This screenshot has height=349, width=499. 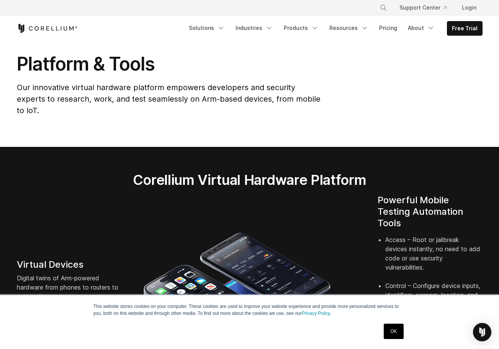 What do you see at coordinates (384, 8) in the screenshot?
I see `button: Search` at bounding box center [384, 8].